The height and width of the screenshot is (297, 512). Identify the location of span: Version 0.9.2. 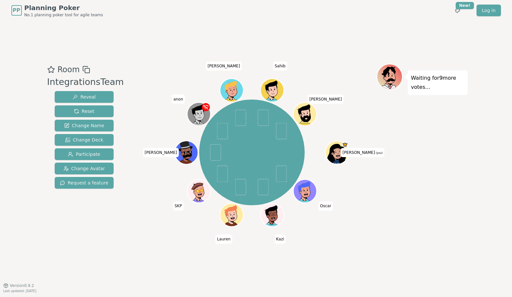
(22, 286).